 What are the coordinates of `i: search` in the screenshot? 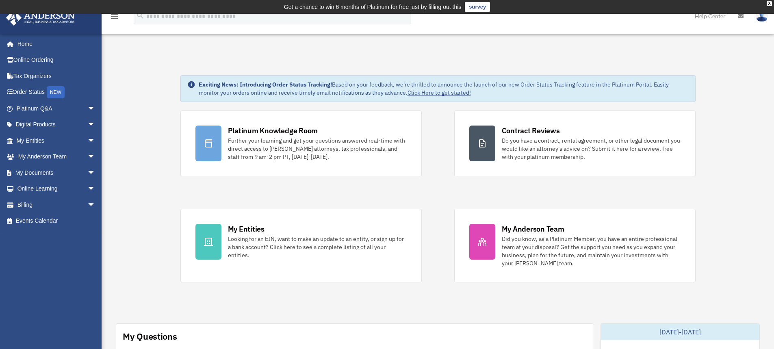 It's located at (140, 15).